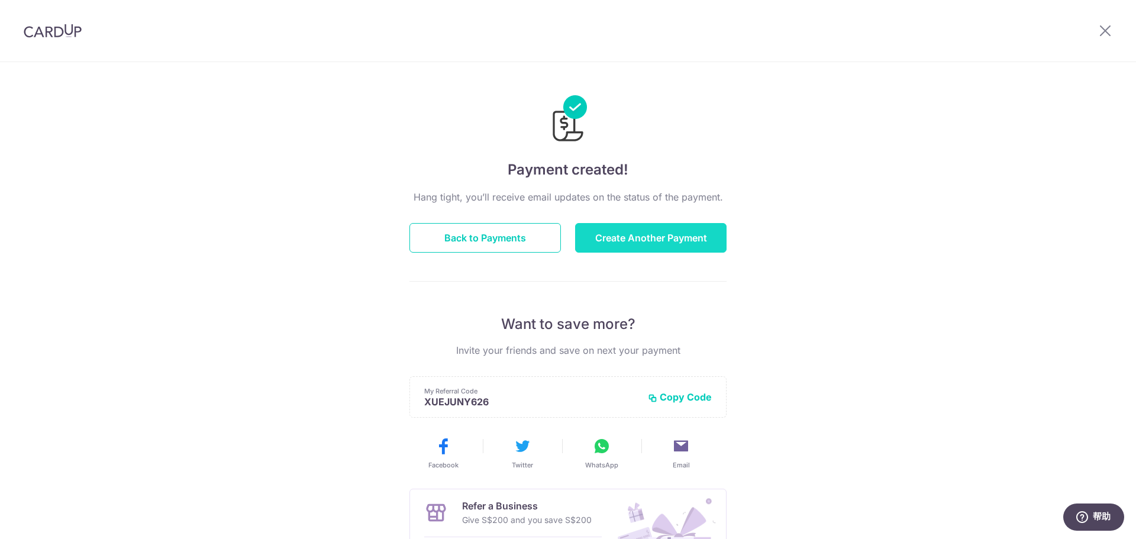  What do you see at coordinates (39, 13) in the screenshot?
I see `span: 帮助` at bounding box center [39, 13].